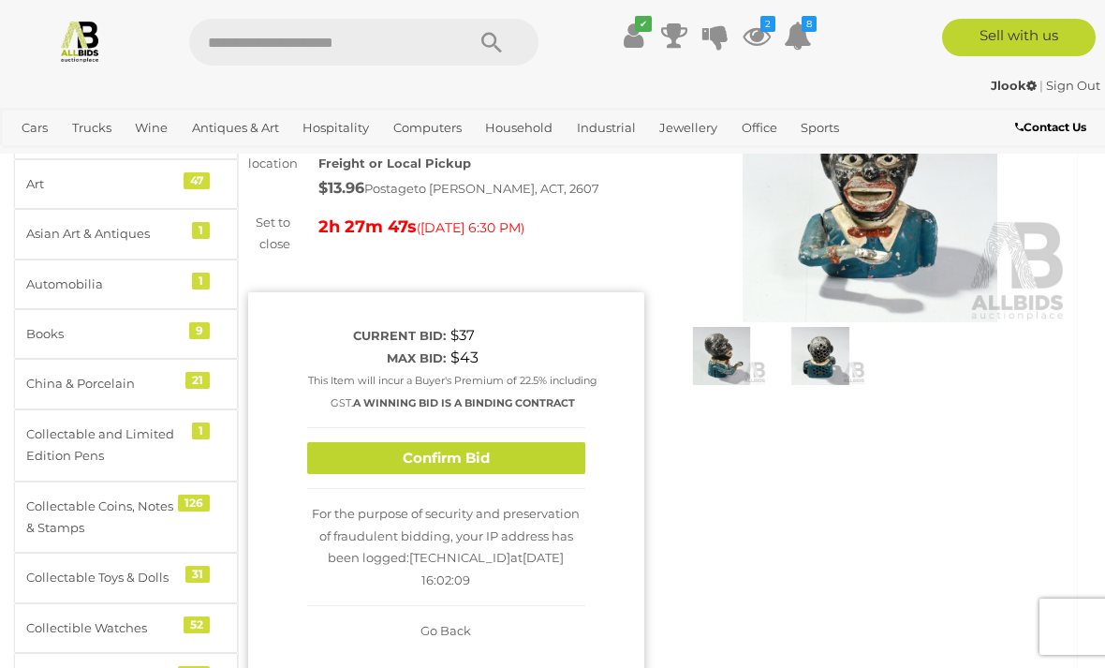 This screenshot has width=1105, height=668. What do you see at coordinates (125, 233) in the screenshot?
I see `a: Asian Art & Antiques 1` at bounding box center [125, 233].